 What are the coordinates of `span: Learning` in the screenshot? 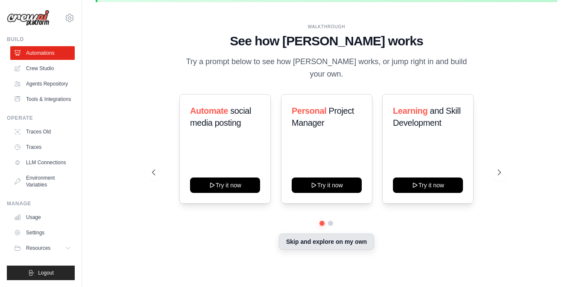 It's located at (410, 111).